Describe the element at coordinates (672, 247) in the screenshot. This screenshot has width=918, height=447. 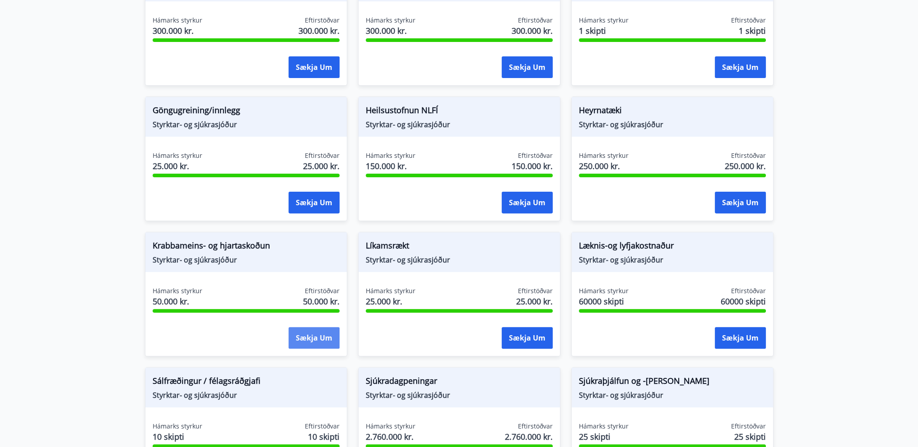
I see `span: Læknis-og lyfjakostnaður` at that location.